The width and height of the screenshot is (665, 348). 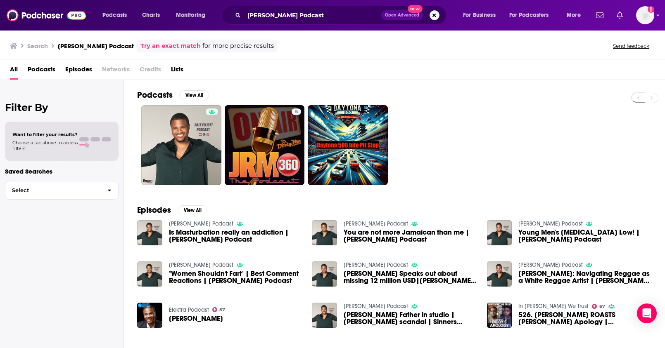 I want to click on img: Is Masturbation really an addiction | Dale Elliott Podcast, so click(x=149, y=233).